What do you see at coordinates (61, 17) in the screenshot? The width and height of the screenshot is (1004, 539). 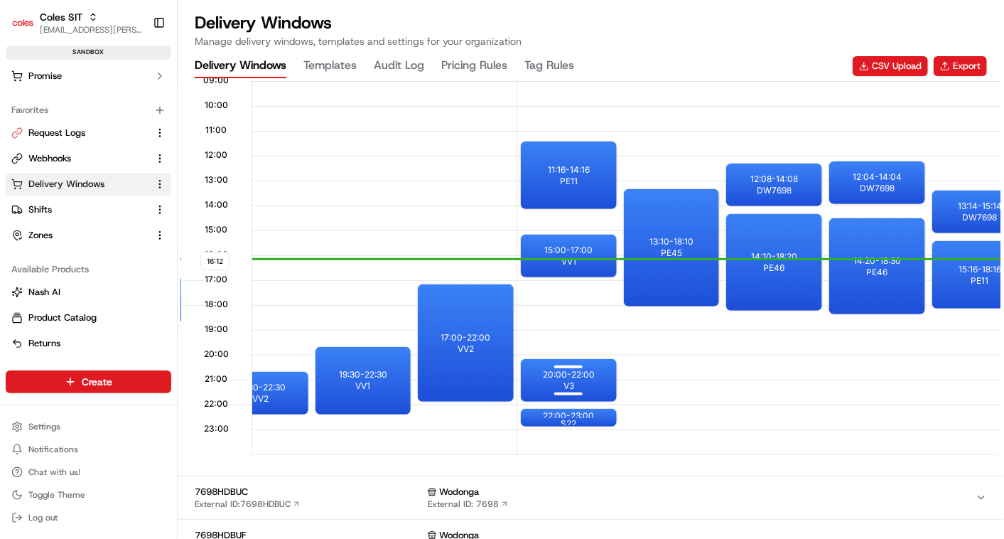 I see `span: Coles SIT` at bounding box center [61, 17].